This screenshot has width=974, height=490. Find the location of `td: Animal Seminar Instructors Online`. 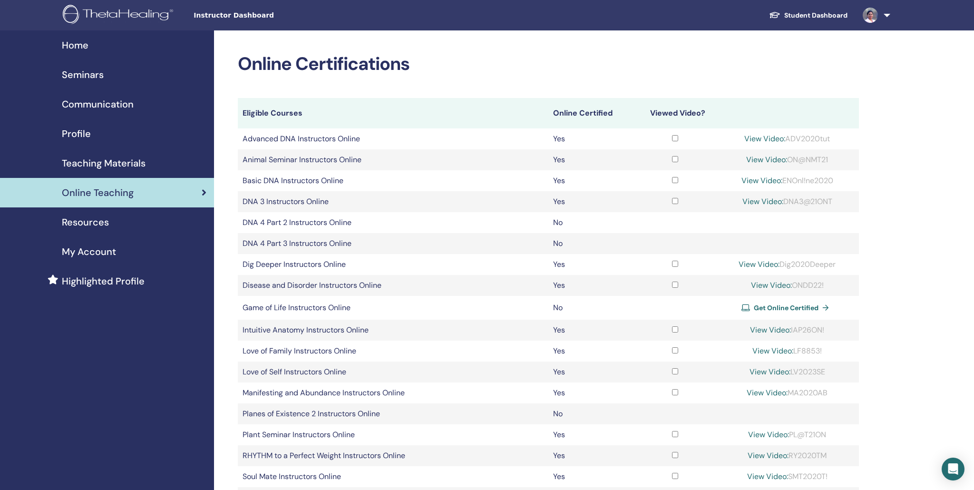

td: Animal Seminar Instructors Online is located at coordinates (393, 160).